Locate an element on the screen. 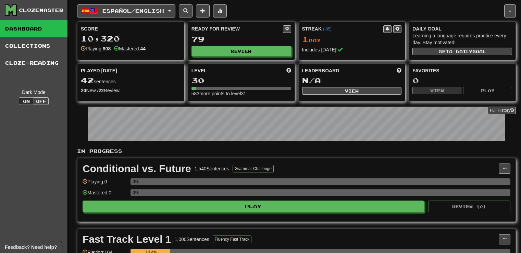  div: sentences is located at coordinates (131, 81).